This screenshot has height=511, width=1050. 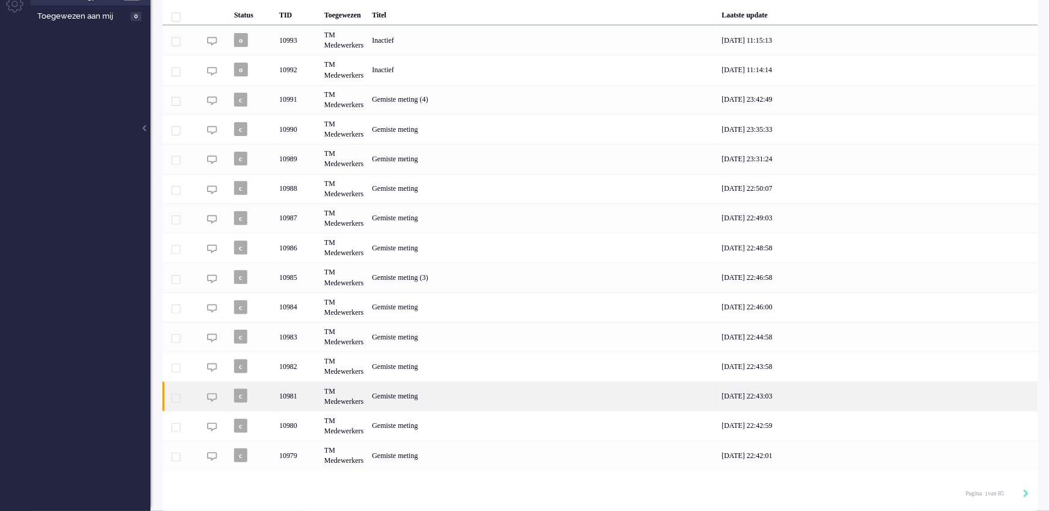 I want to click on div: Pagination, so click(x=997, y=493).